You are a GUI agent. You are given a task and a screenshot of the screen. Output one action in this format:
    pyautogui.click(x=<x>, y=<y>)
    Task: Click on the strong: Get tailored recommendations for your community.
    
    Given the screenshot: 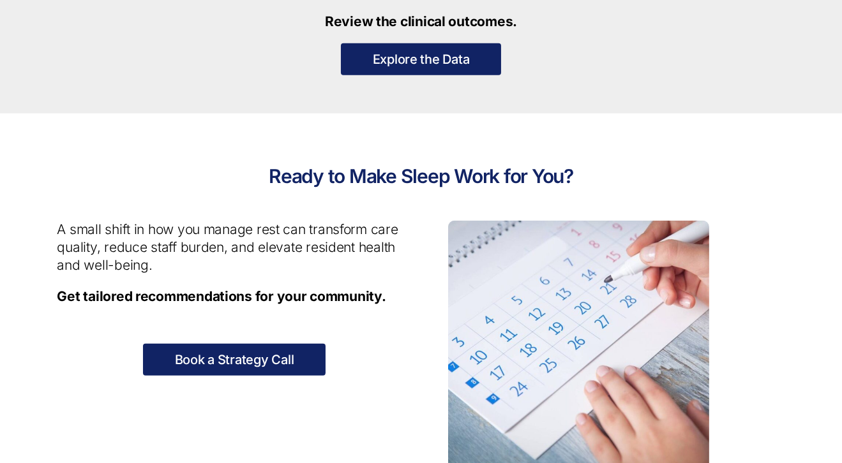 What is the action you would take?
    pyautogui.click(x=221, y=296)
    